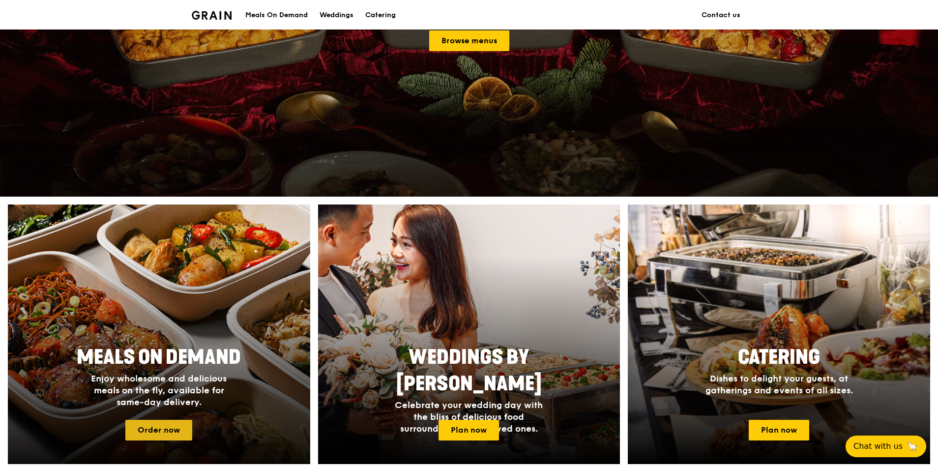 The width and height of the screenshot is (938, 469). Describe the element at coordinates (159, 357) in the screenshot. I see `span: Meals On Demand` at that location.